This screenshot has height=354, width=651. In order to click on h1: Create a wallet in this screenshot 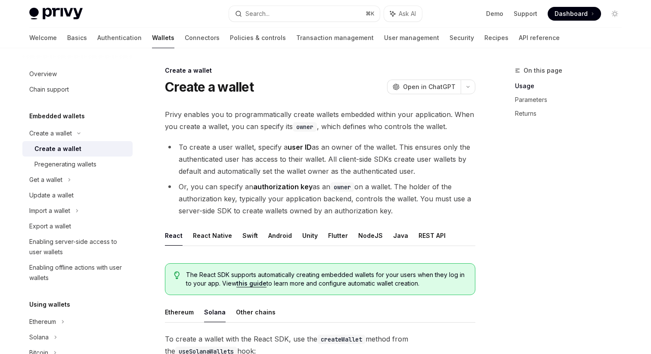, I will do `click(209, 87)`.